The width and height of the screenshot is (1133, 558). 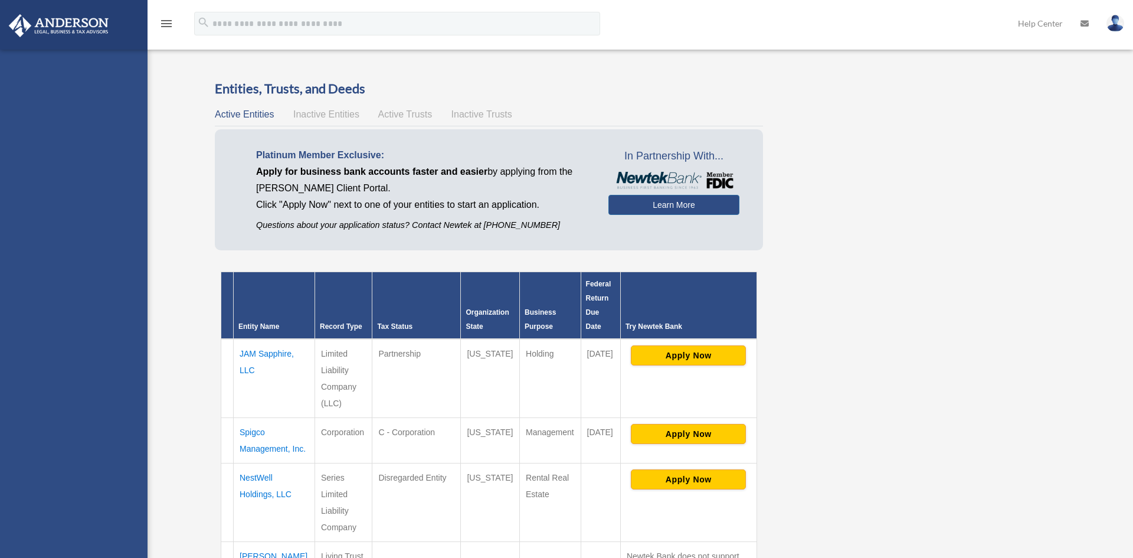 I want to click on td: Management, so click(x=551, y=440).